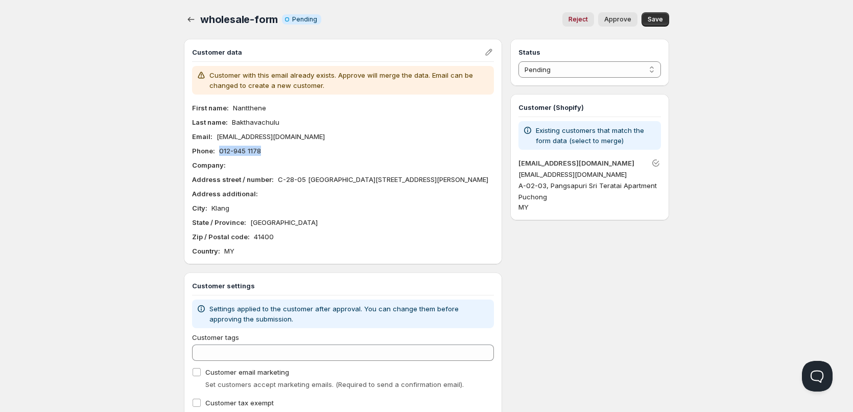  I want to click on b: First name :, so click(210, 108).